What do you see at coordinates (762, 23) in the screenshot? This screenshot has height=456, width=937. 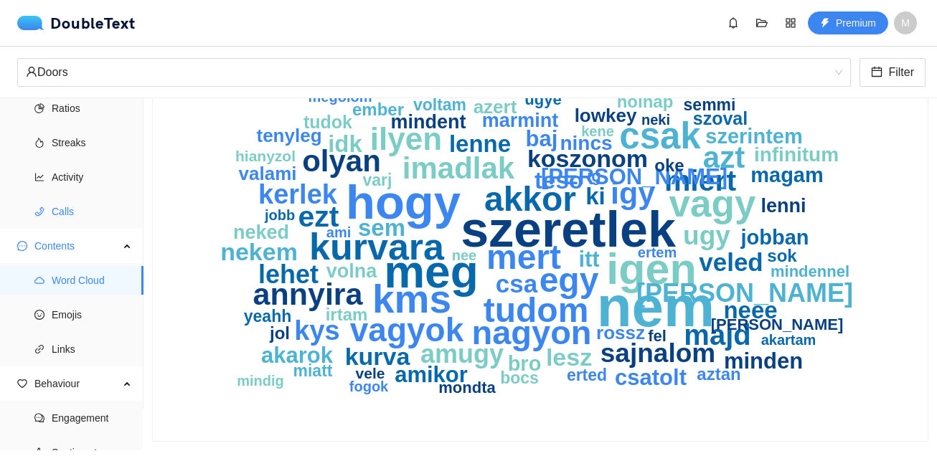 I see `button: folder-open` at bounding box center [762, 23].